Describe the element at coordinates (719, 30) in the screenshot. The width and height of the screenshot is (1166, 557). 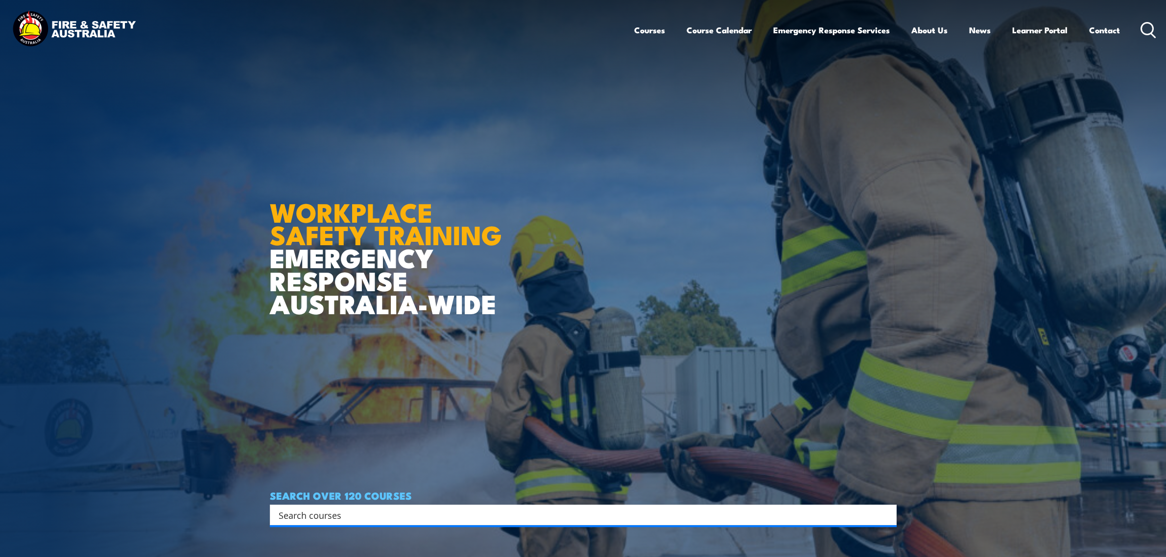
I see `a: Course Calendar` at that location.